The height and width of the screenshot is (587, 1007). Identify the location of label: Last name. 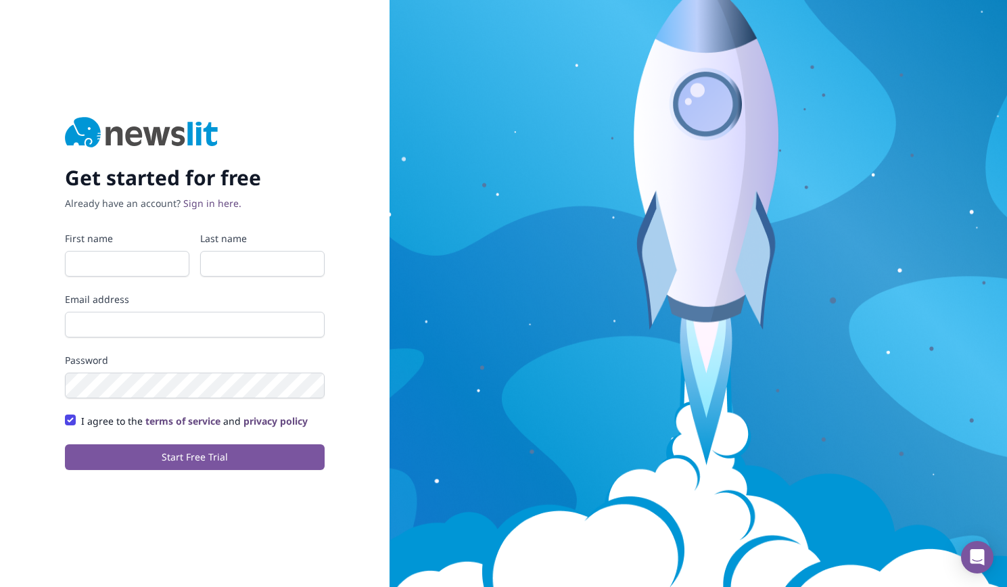
(262, 239).